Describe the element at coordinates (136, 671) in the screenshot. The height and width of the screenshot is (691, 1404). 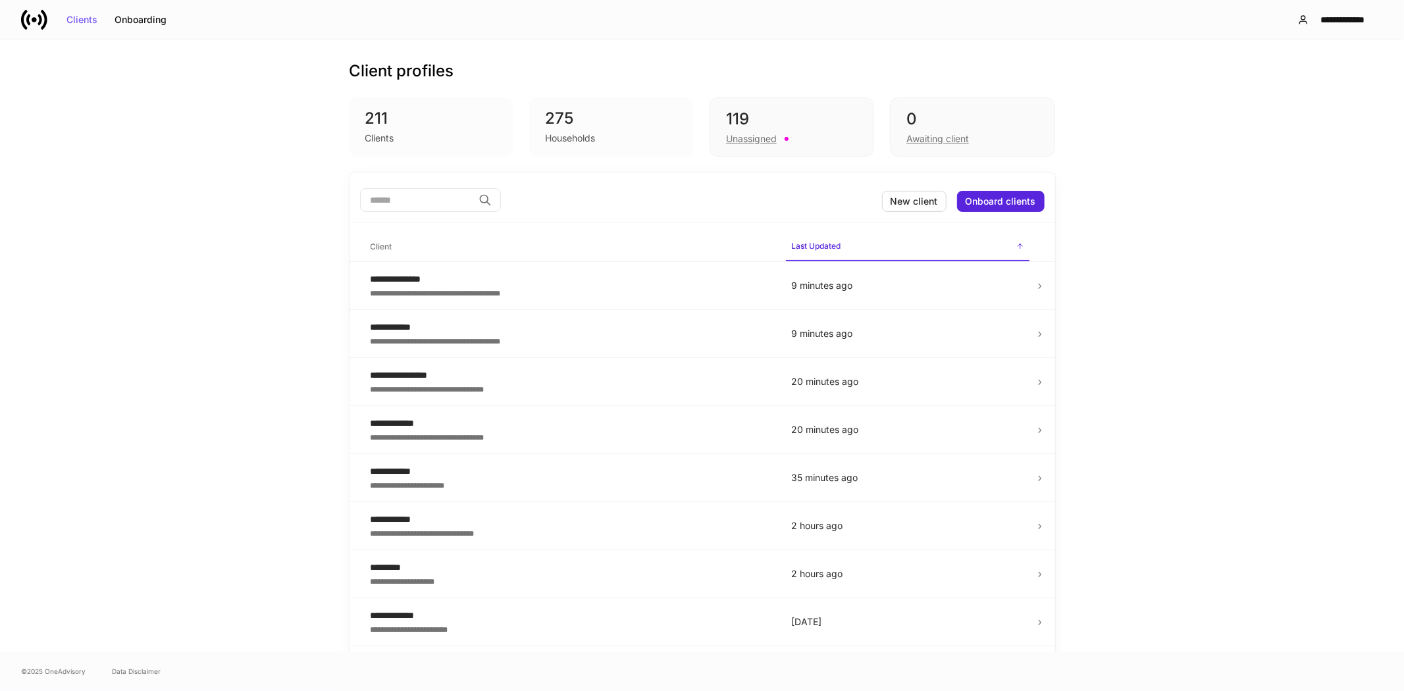
I see `a: Data Disclaimer` at that location.